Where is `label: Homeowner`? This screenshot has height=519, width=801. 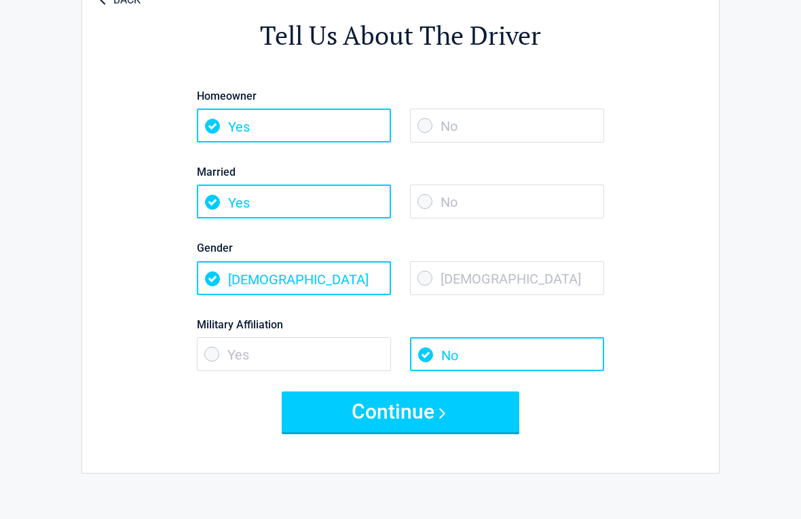
label: Homeowner is located at coordinates (401, 96).